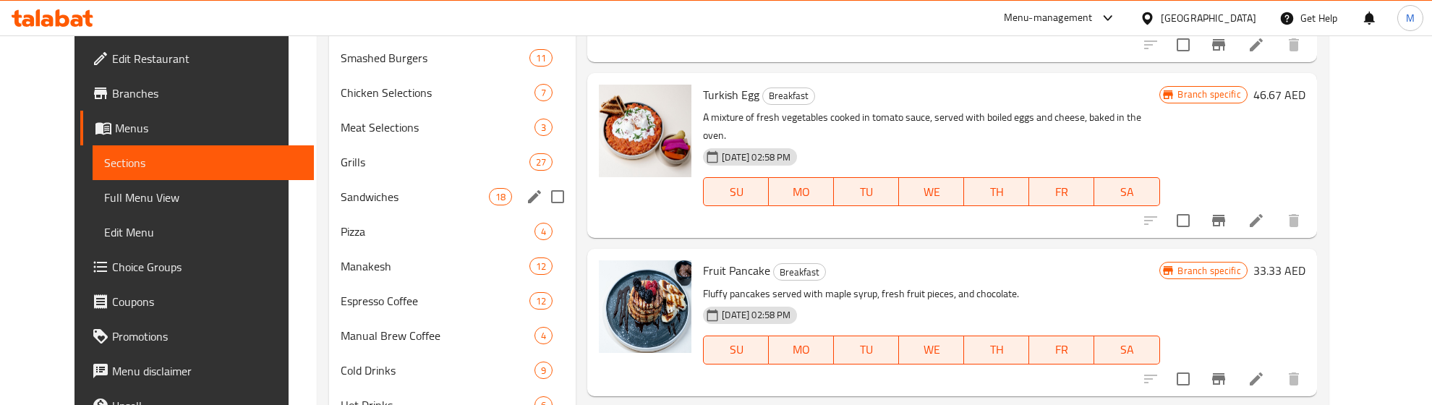 The image size is (1432, 405). What do you see at coordinates (452, 301) in the screenshot?
I see `div: Espresso Coffee12` at bounding box center [452, 301].